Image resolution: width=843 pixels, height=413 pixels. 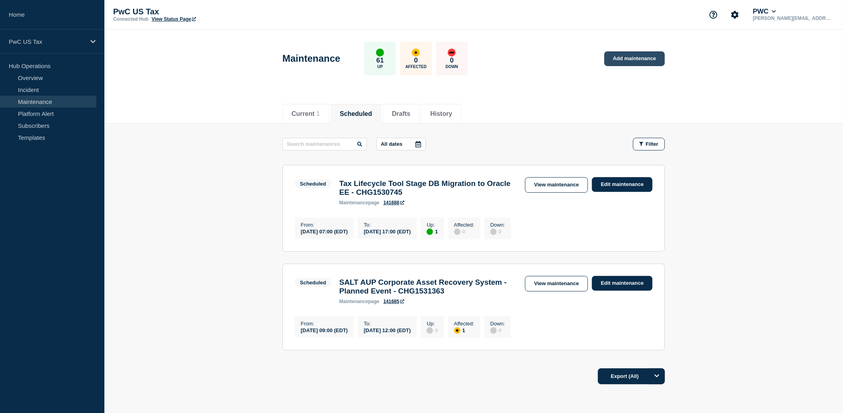 What do you see at coordinates (394, 203) in the screenshot?
I see `a: 141688` at bounding box center [394, 203].